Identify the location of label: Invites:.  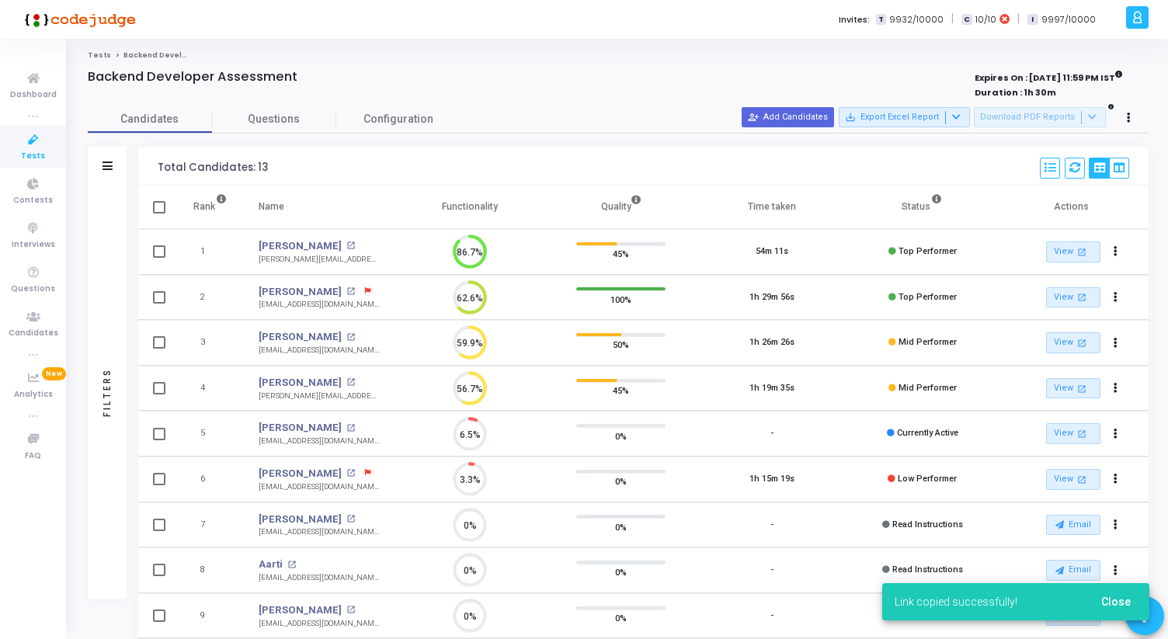
(854, 19).